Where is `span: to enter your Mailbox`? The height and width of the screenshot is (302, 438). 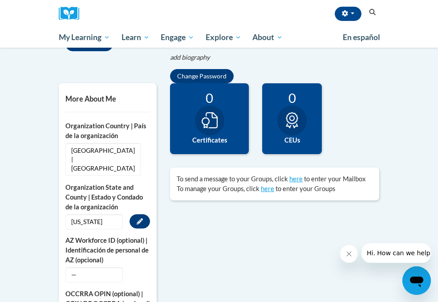
span: to enter your Mailbox is located at coordinates (334, 178).